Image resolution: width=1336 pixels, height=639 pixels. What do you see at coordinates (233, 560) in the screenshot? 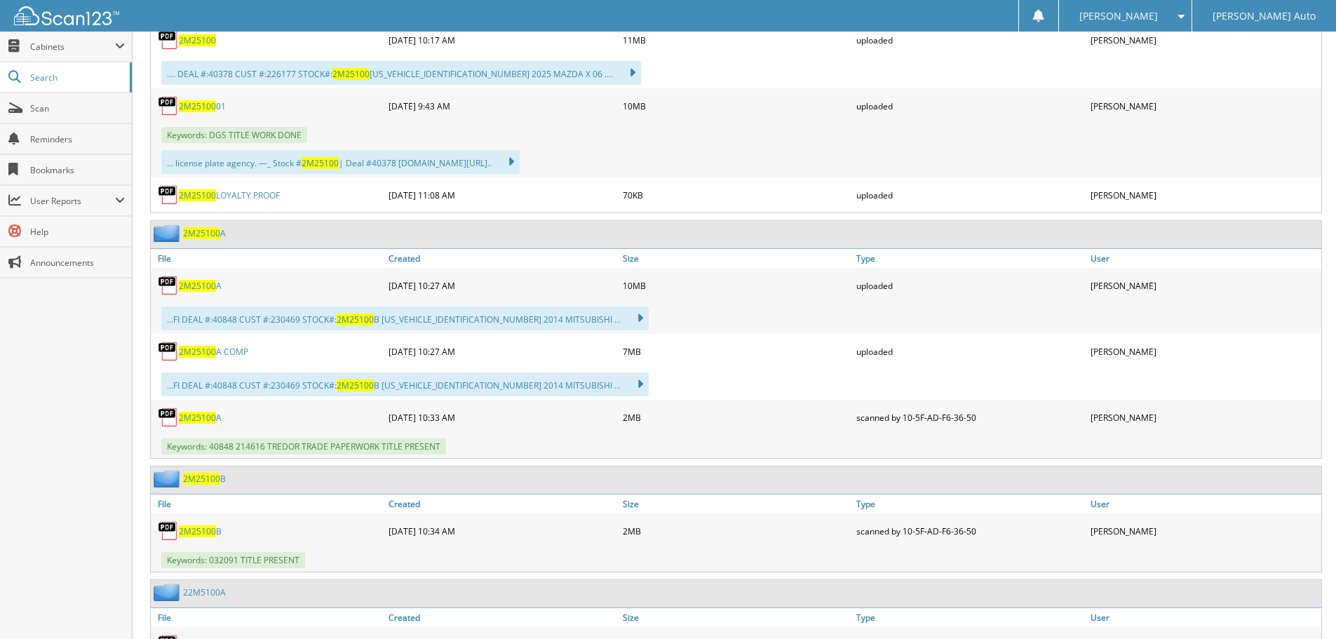
I see `span: Keywords: 032091 TITLE PRESENT` at bounding box center [233, 560].